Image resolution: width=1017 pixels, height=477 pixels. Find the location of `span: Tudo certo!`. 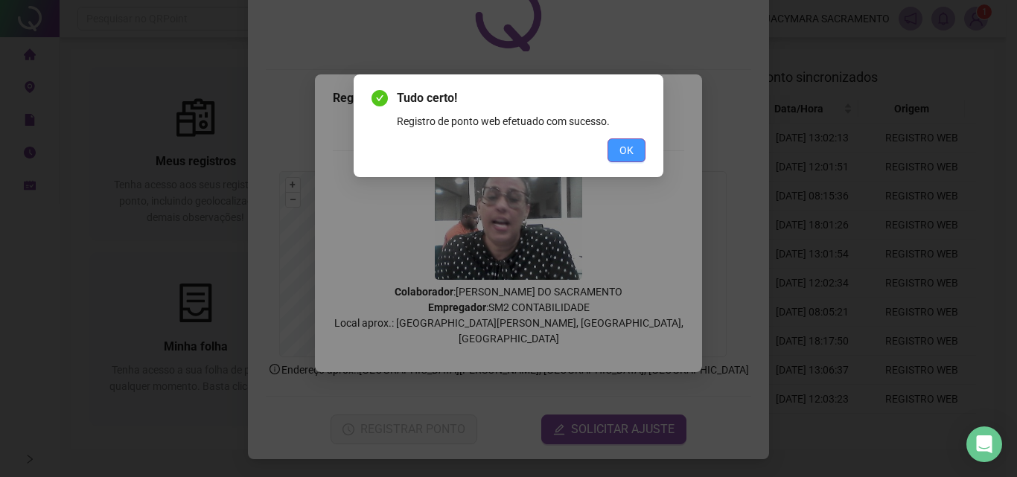

span: Tudo certo! is located at coordinates (521, 98).